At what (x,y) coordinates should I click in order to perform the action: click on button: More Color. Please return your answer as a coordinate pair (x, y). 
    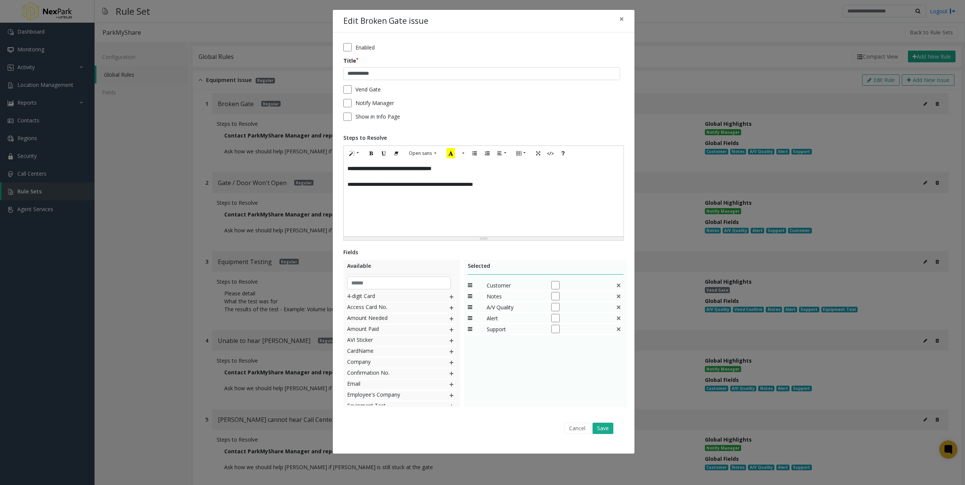
    Looking at the image, I should click on (462, 154).